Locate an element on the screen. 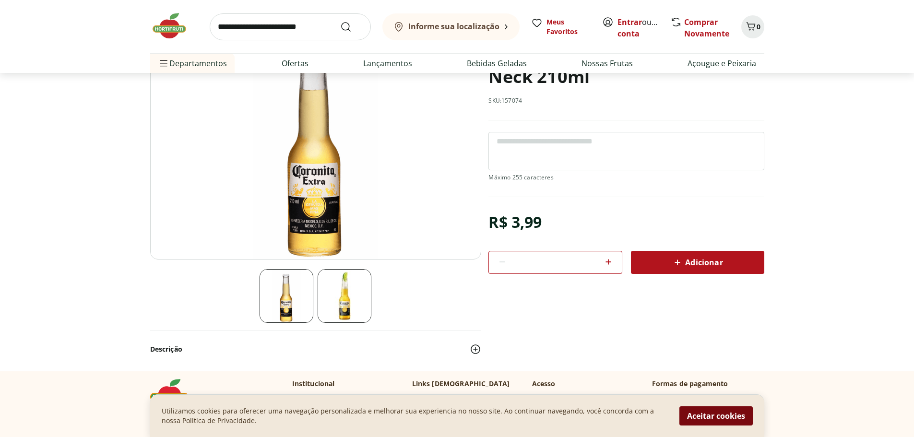 The width and height of the screenshot is (914, 437). a: Lançamentos is located at coordinates (388, 63).